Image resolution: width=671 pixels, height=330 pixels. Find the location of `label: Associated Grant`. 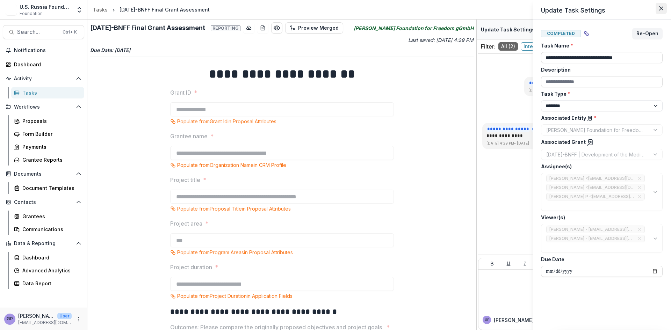

label: Associated Grant is located at coordinates (599, 142).